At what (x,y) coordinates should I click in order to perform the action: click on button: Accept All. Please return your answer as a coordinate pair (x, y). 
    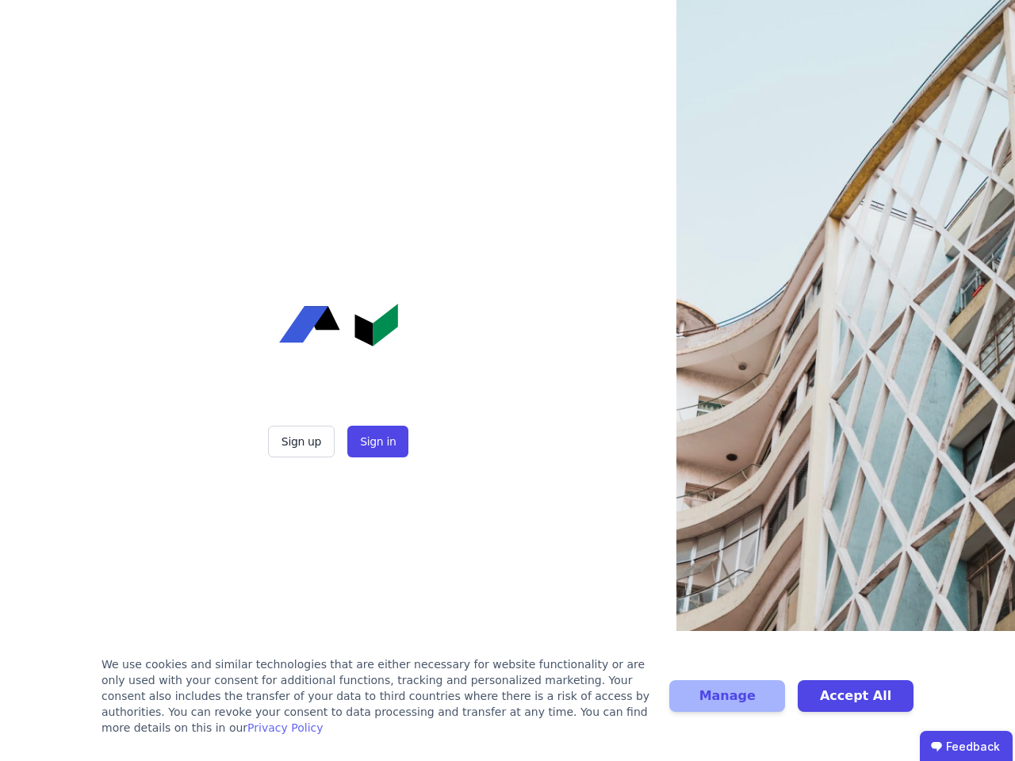
    Looking at the image, I should click on (855, 696).